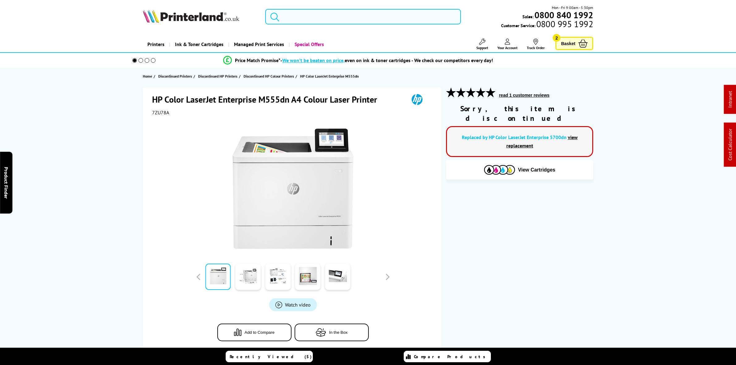 The image size is (736, 365). Describe the element at coordinates (482, 44) in the screenshot. I see `a: Support` at that location.